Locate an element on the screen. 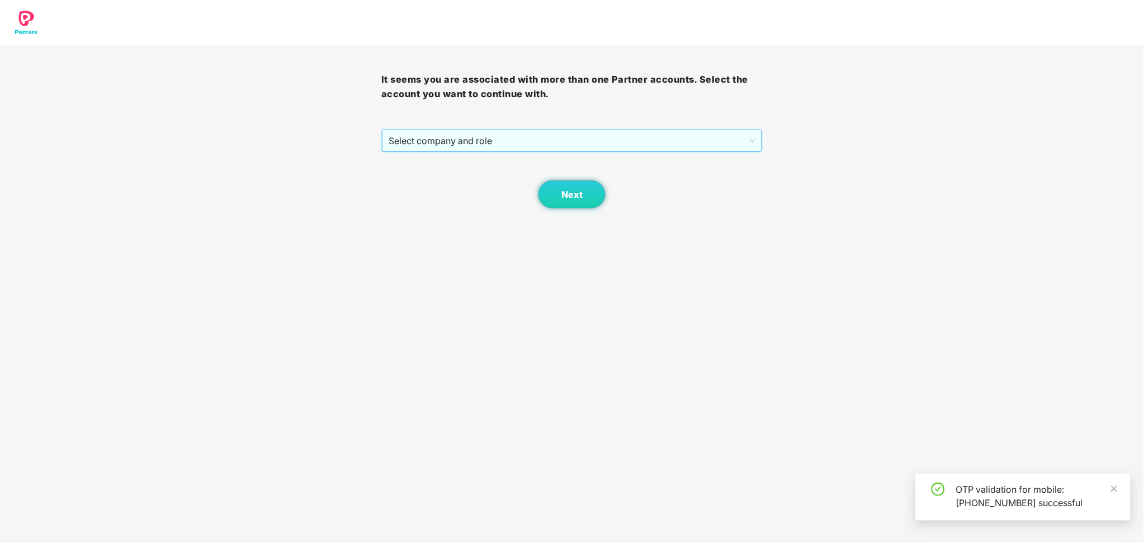 Image resolution: width=1144 pixels, height=543 pixels. h3: It seems you are associated with more than one Partner accounts. Select the account you want to c... is located at coordinates (572, 87).